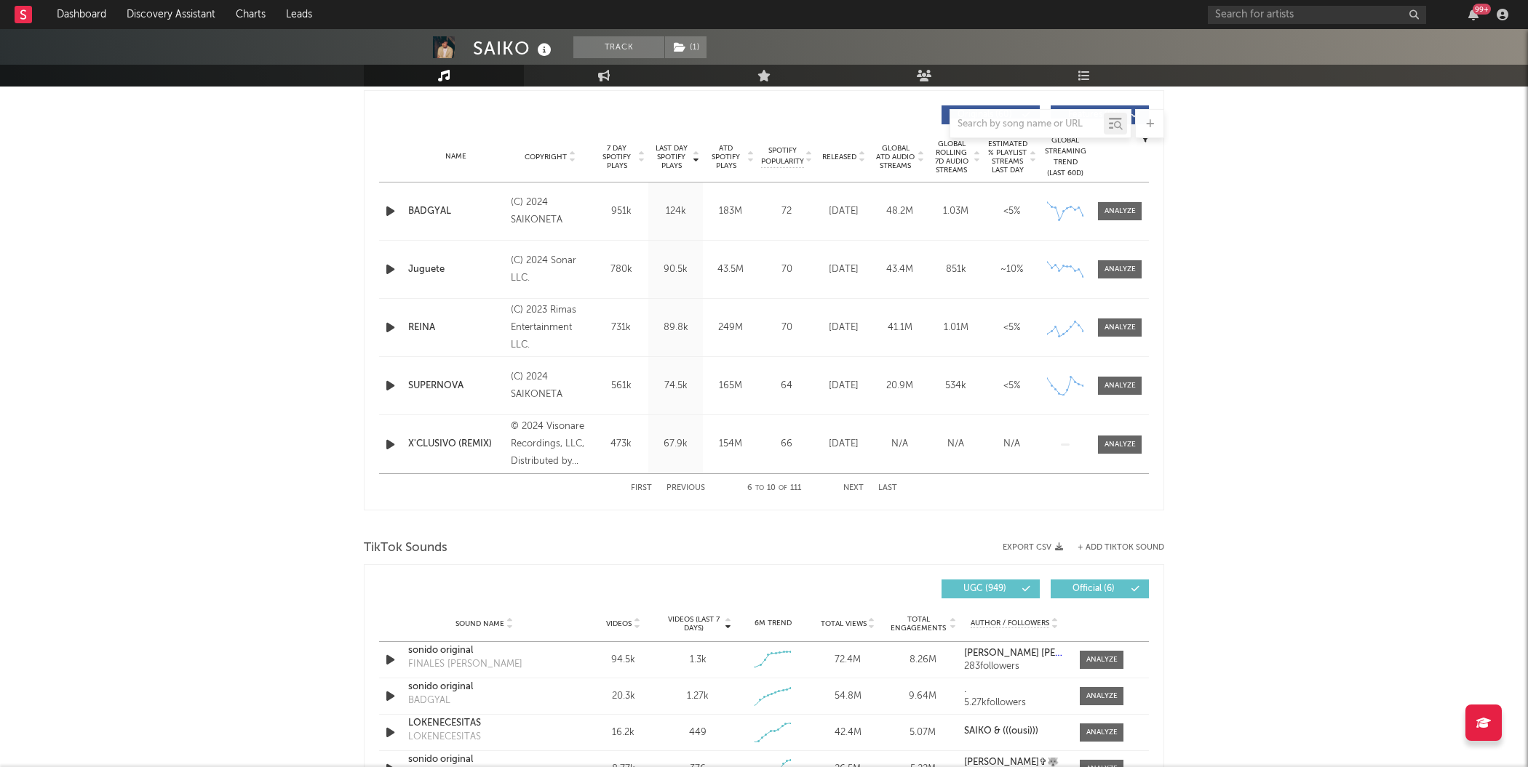 The height and width of the screenshot is (767, 1528). What do you see at coordinates (455, 328) in the screenshot?
I see `div: REINA` at bounding box center [455, 328].